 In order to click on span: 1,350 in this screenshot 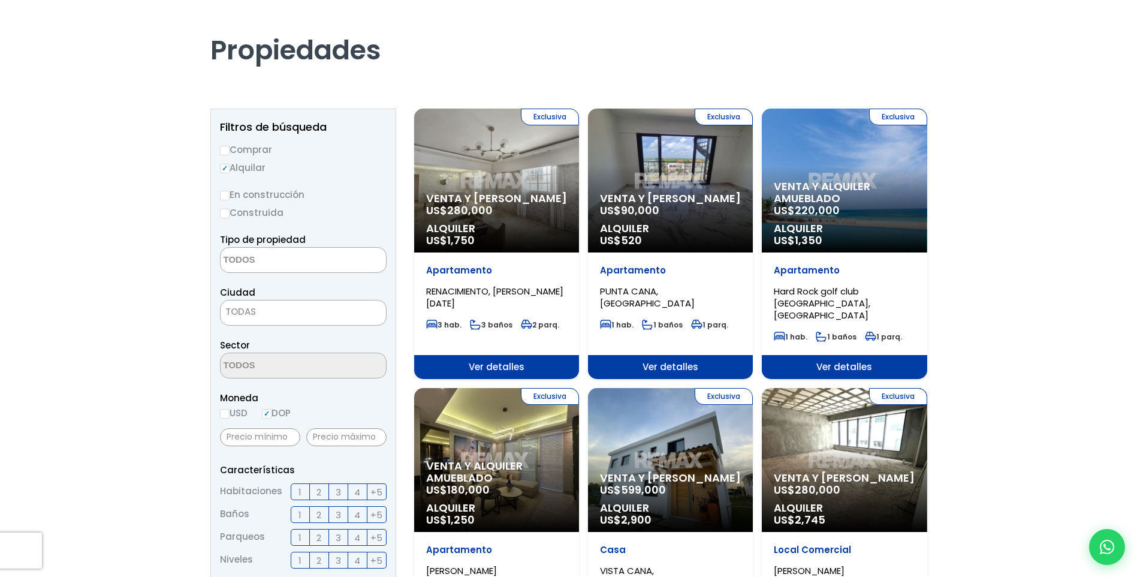, I will do `click(809, 240)`.